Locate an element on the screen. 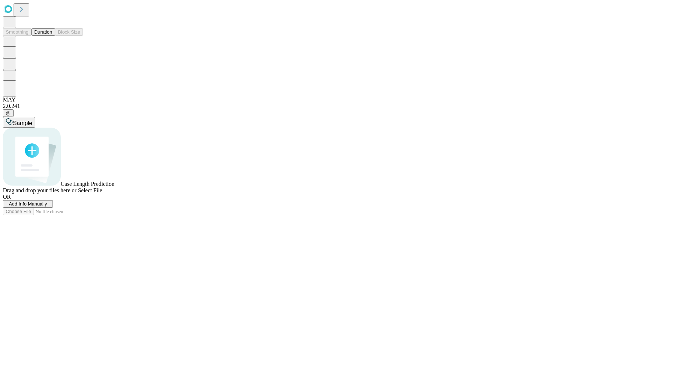 The width and height of the screenshot is (686, 386). button: Block Size is located at coordinates (69, 32).